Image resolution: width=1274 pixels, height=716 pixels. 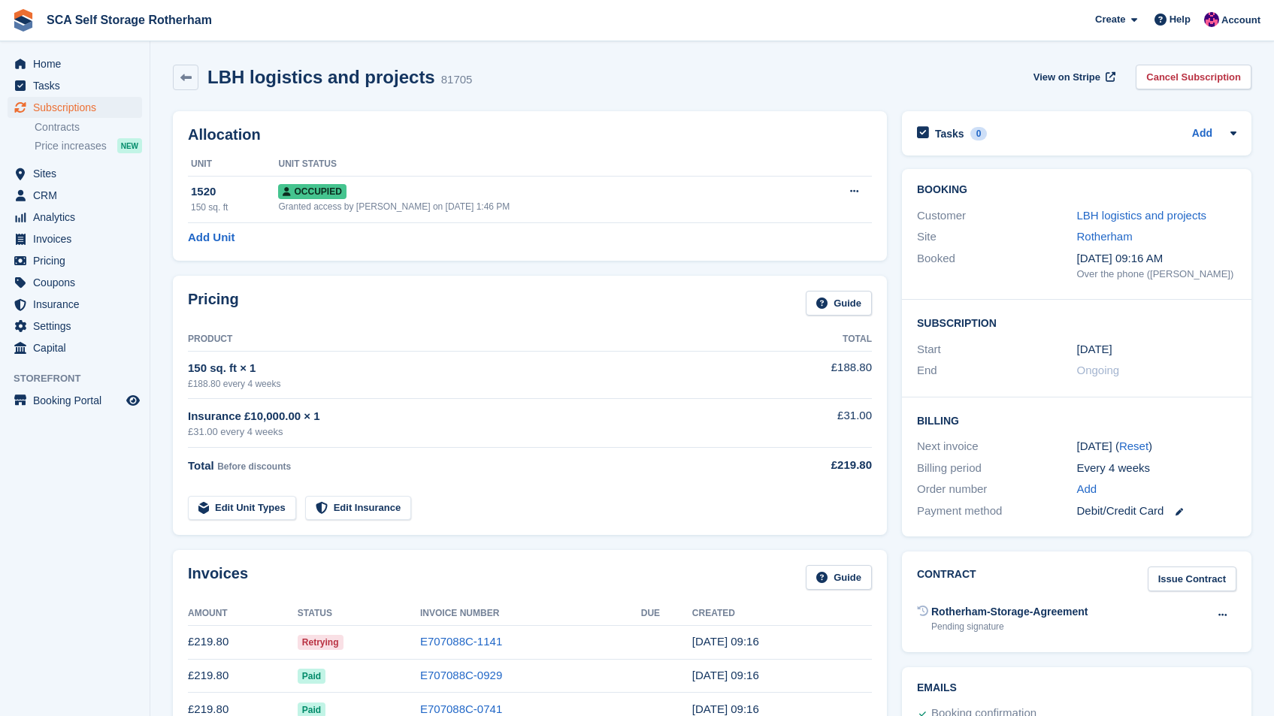 I want to click on span: Occupied, so click(x=312, y=192).